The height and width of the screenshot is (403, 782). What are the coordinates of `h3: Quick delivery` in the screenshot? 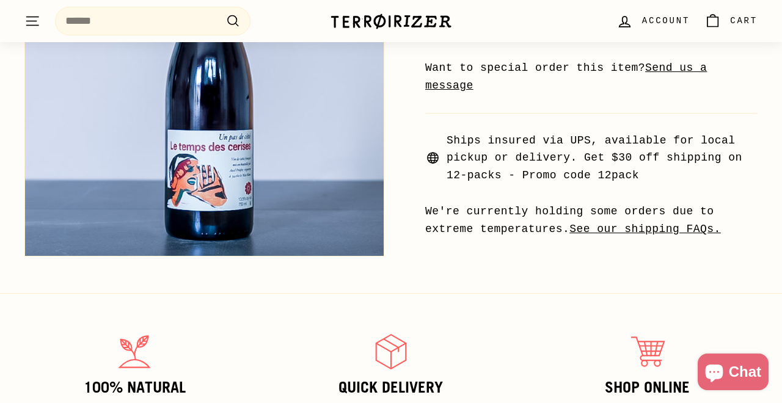 It's located at (391, 388).